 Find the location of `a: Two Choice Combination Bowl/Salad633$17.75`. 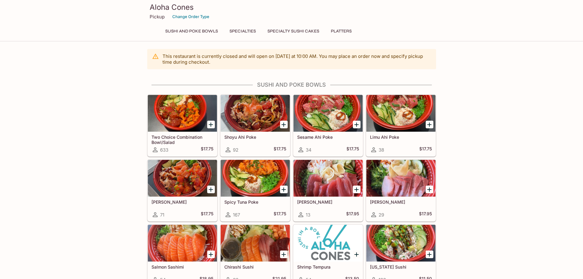

a: Two Choice Combination Bowl/Salad633$17.75 is located at coordinates (182, 125).